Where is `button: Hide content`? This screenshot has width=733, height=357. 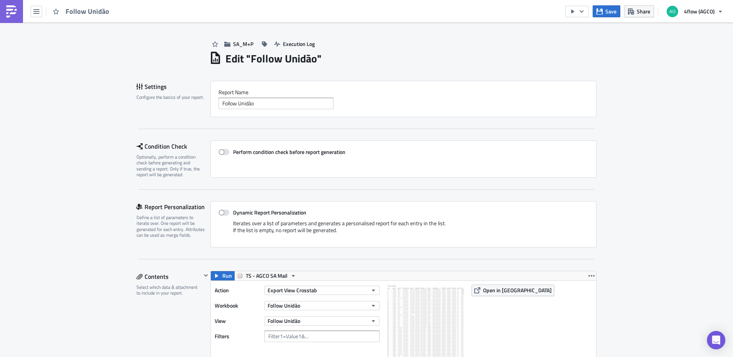
button: Hide content is located at coordinates (206, 276).